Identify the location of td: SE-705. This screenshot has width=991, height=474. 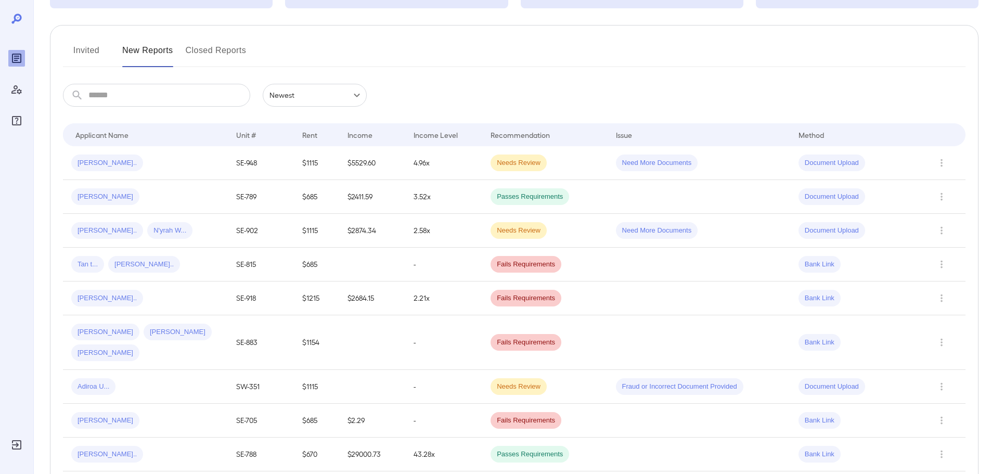
(261, 421).